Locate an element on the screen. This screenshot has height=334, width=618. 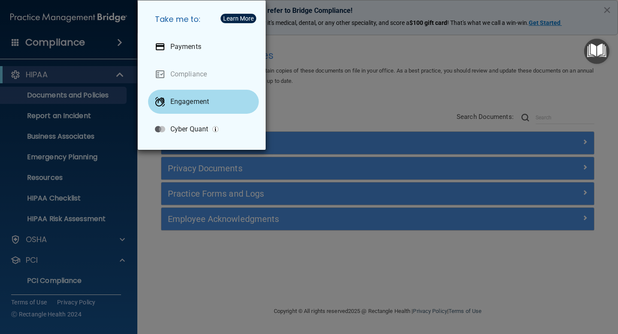
button: Learn More is located at coordinates (238, 18).